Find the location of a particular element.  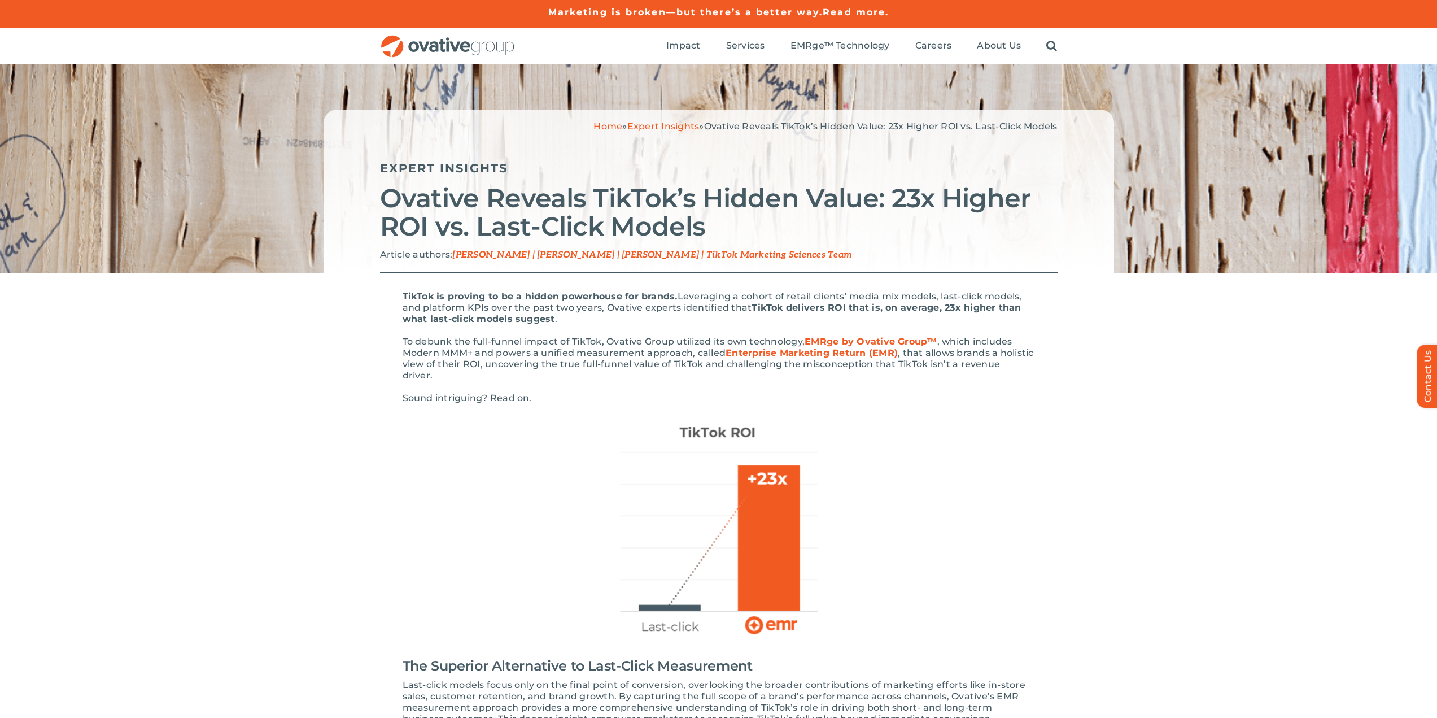

a: Read more. is located at coordinates (855, 12).